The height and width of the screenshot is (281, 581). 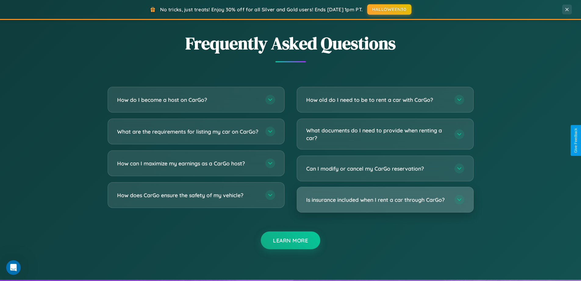 I want to click on h3: Is insurance included when I rent a car through CarGo?, so click(x=378, y=199).